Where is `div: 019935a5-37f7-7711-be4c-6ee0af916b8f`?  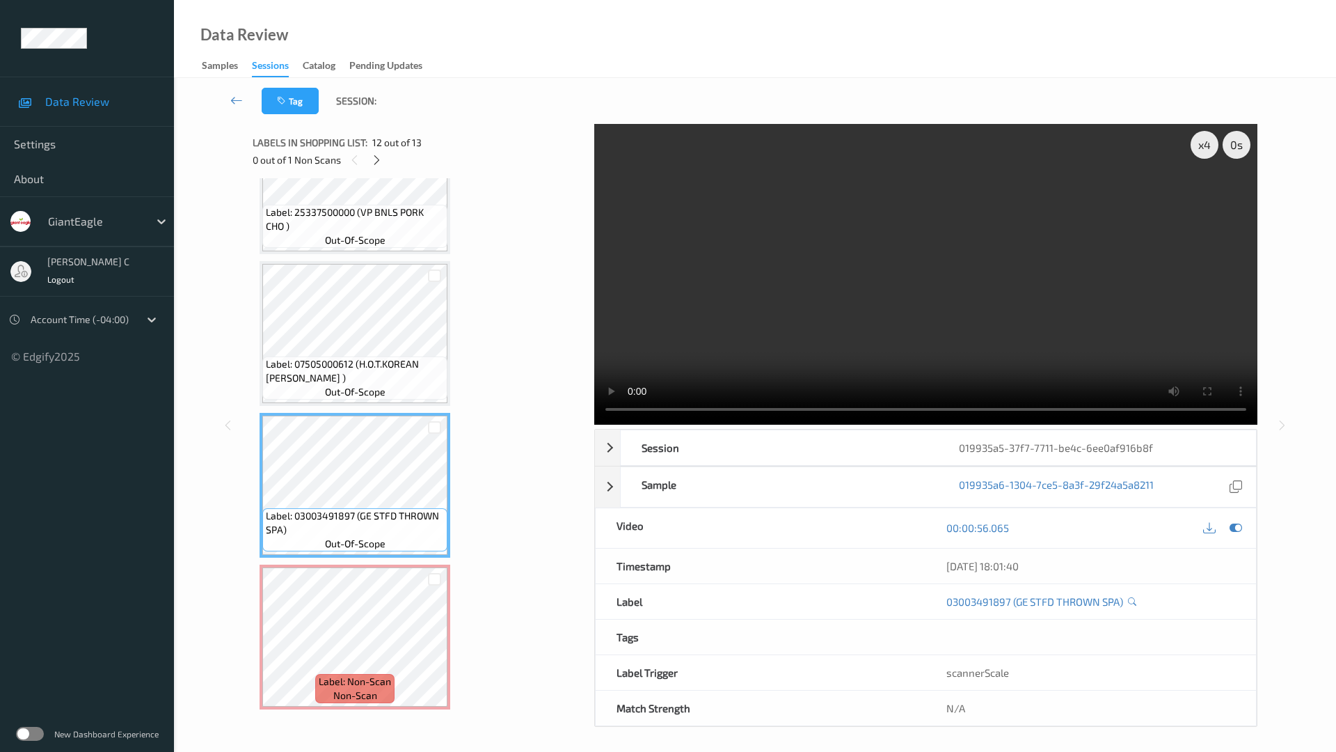 div: 019935a5-37f7-7711-be4c-6ee0af916b8f is located at coordinates (1097, 448).